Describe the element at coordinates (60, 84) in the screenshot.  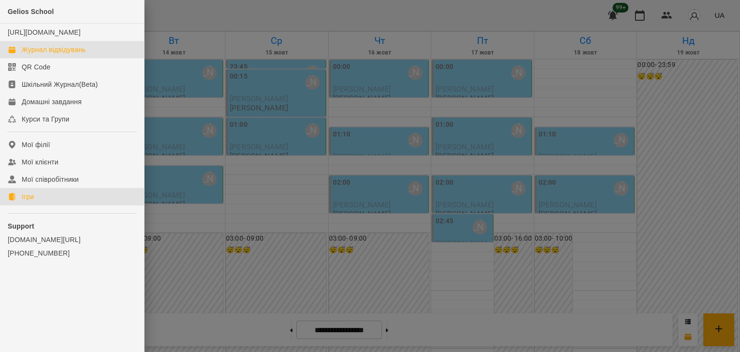
I see `div: Шкільний Журнал(Beta)` at that location.